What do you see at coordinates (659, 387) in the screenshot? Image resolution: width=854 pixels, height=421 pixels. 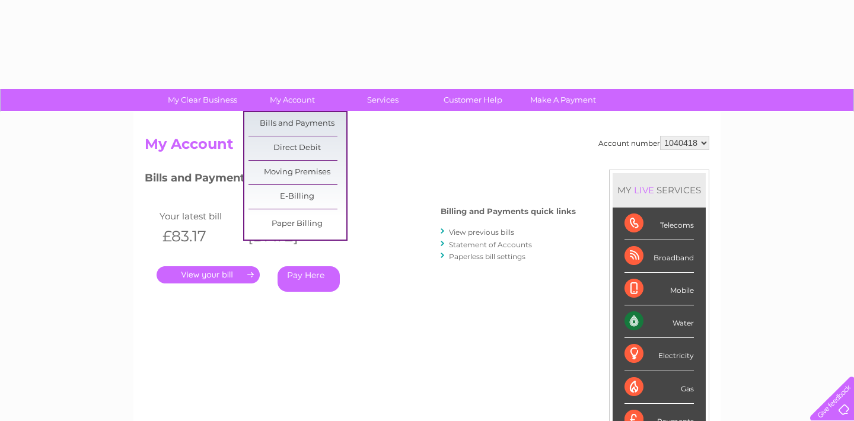 I see `div: Gas` at bounding box center [659, 387].